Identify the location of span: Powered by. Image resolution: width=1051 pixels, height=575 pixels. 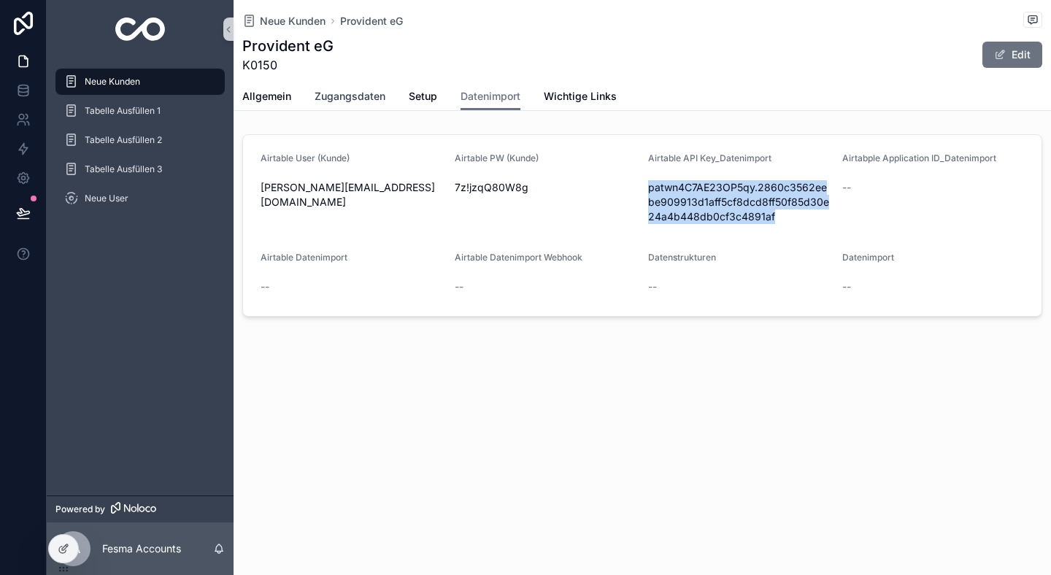
(80, 509).